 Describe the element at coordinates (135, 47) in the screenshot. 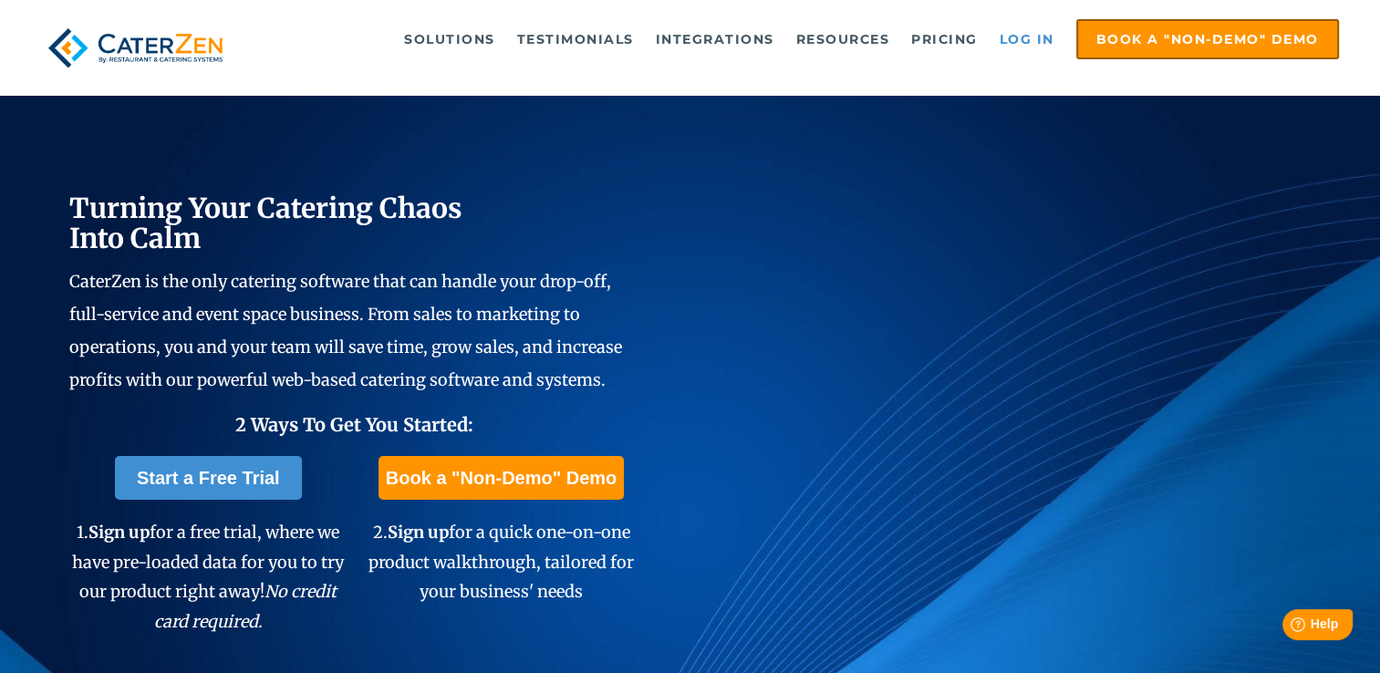

I see `img: caterzen` at that location.